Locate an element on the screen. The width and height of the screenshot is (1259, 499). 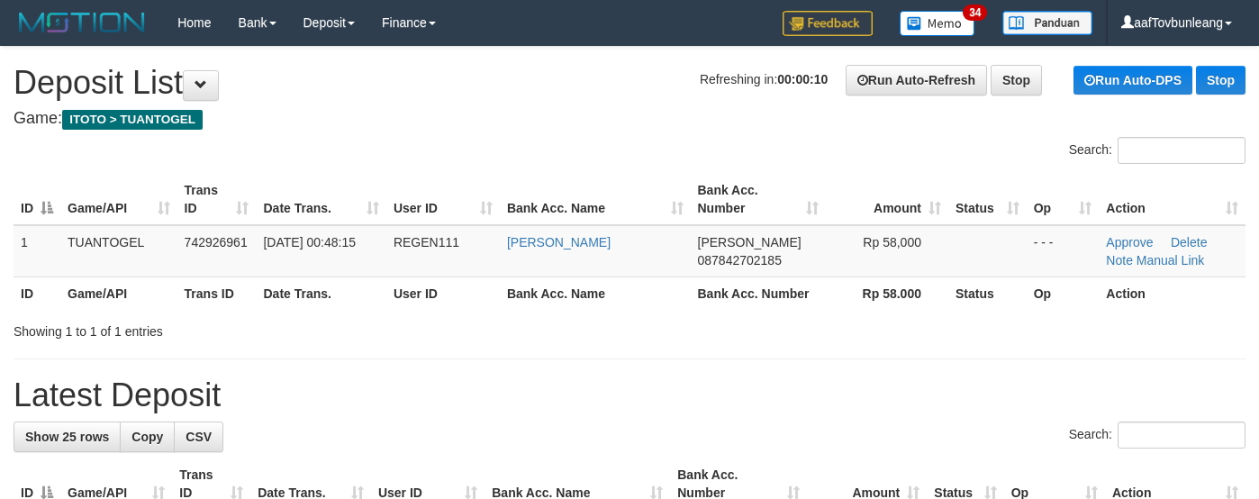
a: Show 25 rows is located at coordinates (67, 437).